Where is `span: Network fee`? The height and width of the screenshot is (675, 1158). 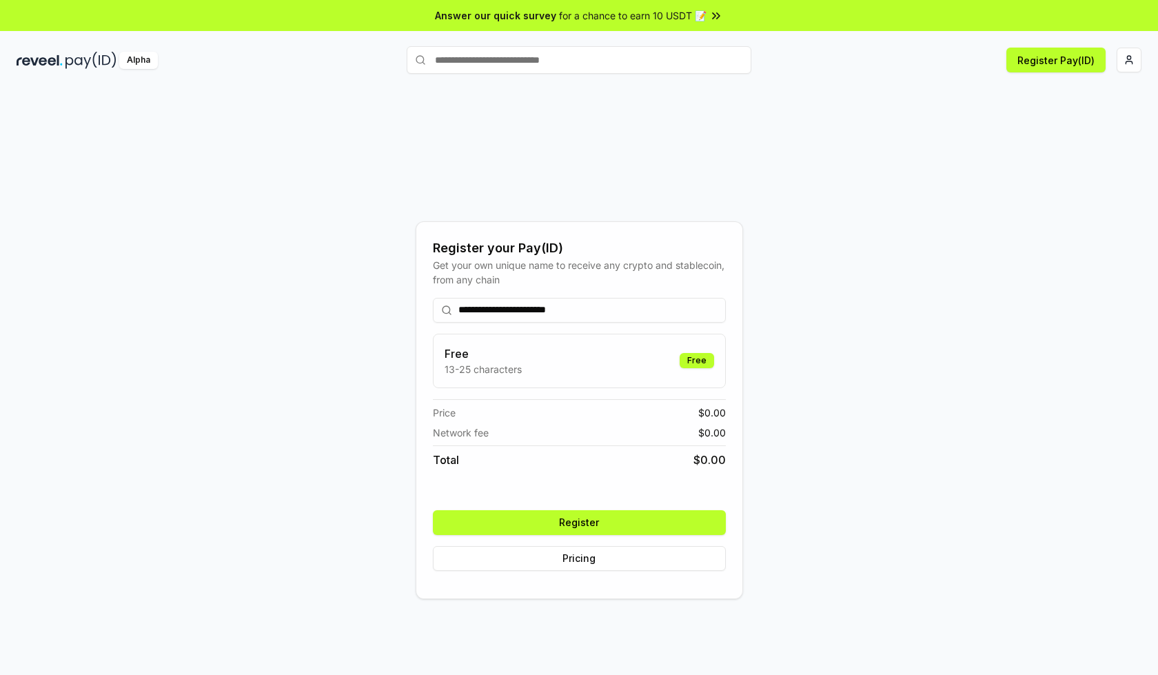
span: Network fee is located at coordinates (460, 432).